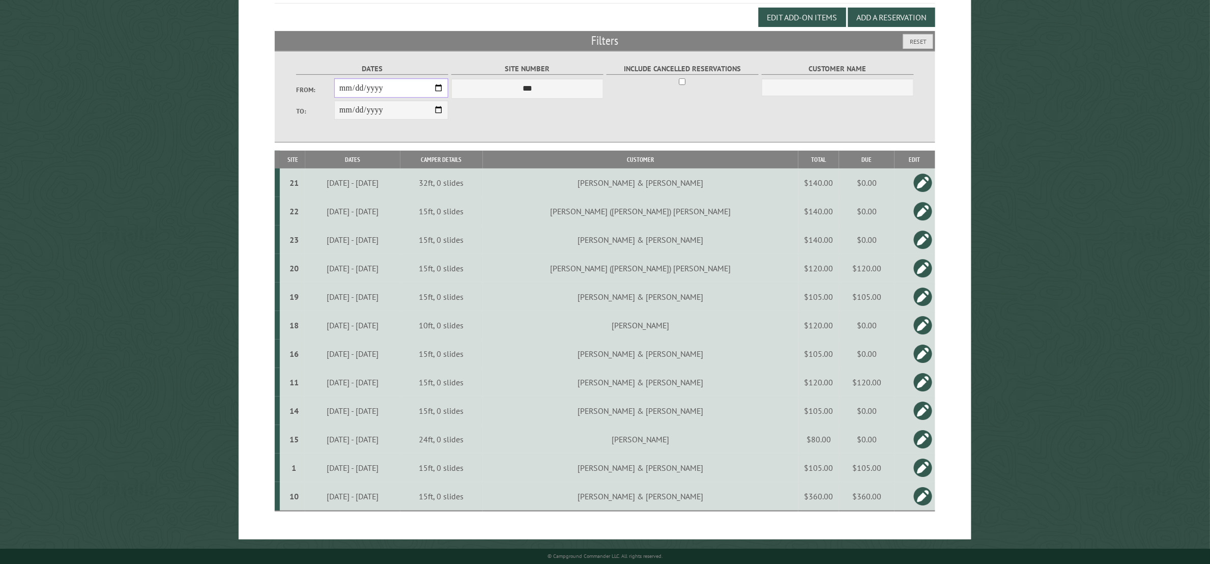  What do you see at coordinates (442, 183) in the screenshot?
I see `td: 32ft, 0 slides` at bounding box center [442, 183].